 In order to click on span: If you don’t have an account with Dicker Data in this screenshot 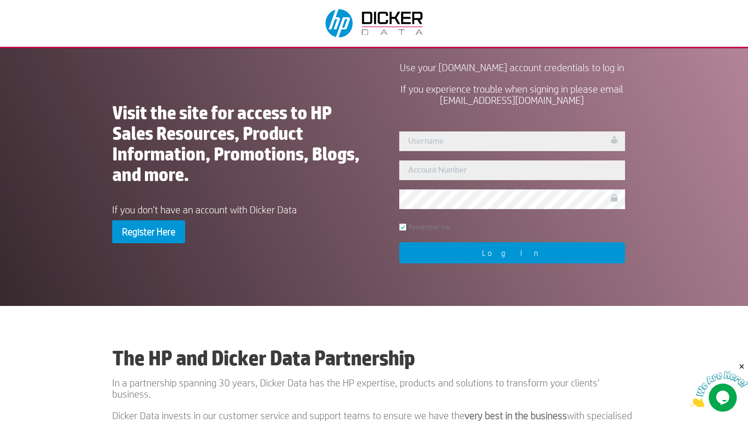, I will do `click(204, 209)`.